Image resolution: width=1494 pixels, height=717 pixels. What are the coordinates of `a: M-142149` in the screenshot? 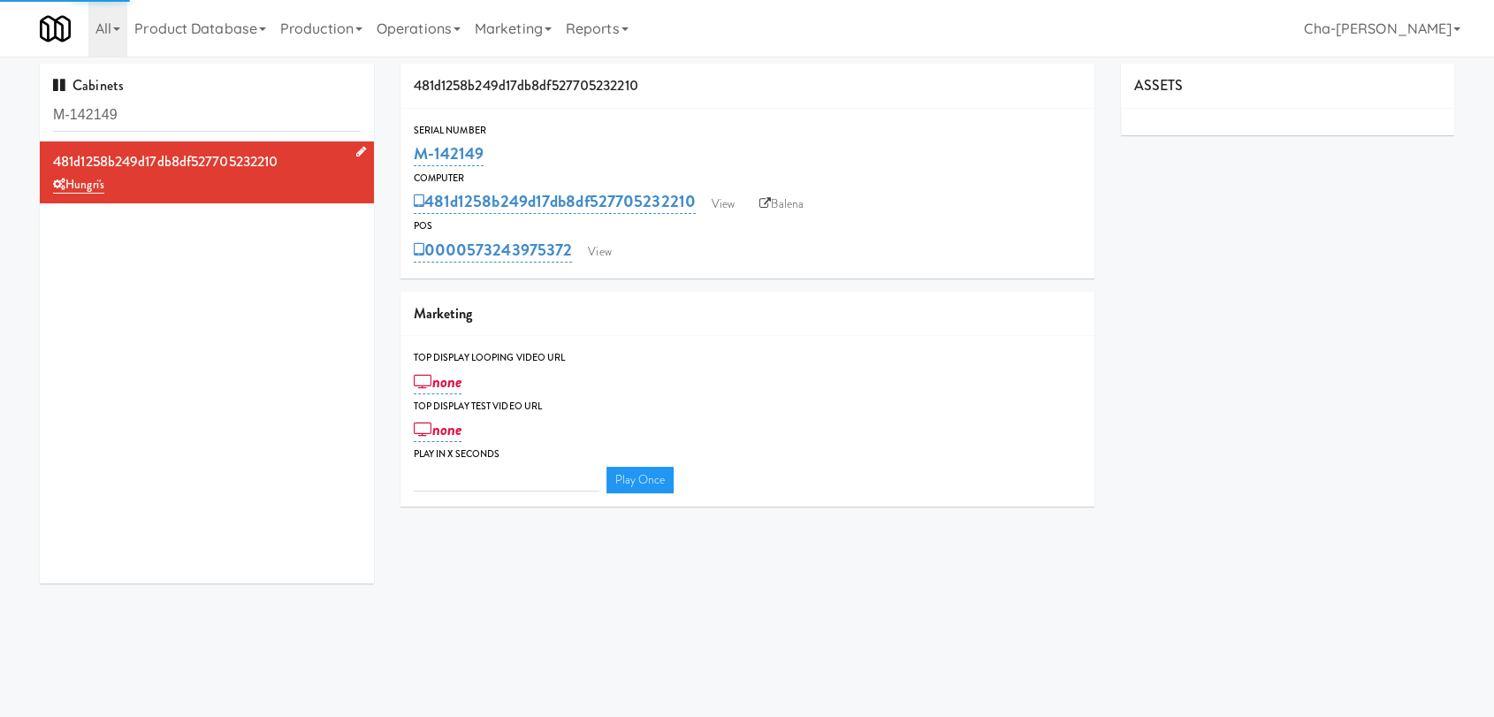 It's located at (449, 154).